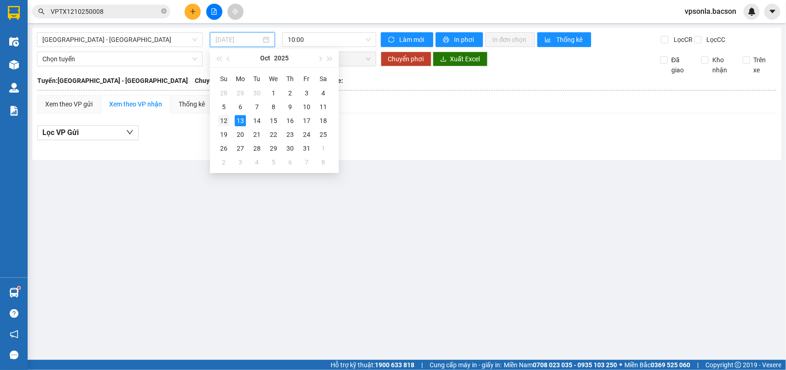  I want to click on td: 2025-10-17, so click(307, 121).